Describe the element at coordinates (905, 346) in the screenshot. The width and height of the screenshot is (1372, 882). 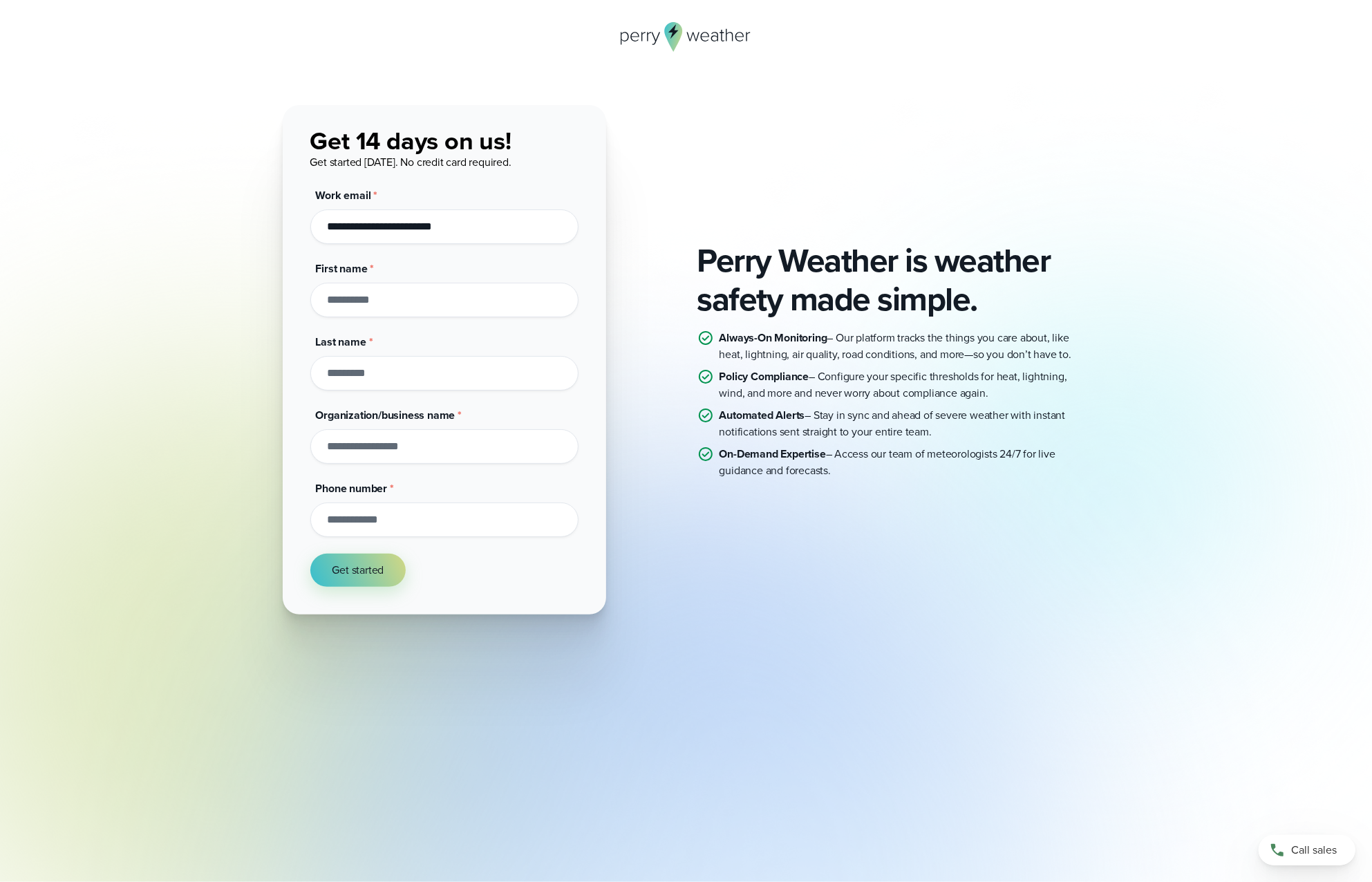
I see `p: – Our platform tracks the things you care about, like heat, lightning, air quality, road conditio...` at that location.